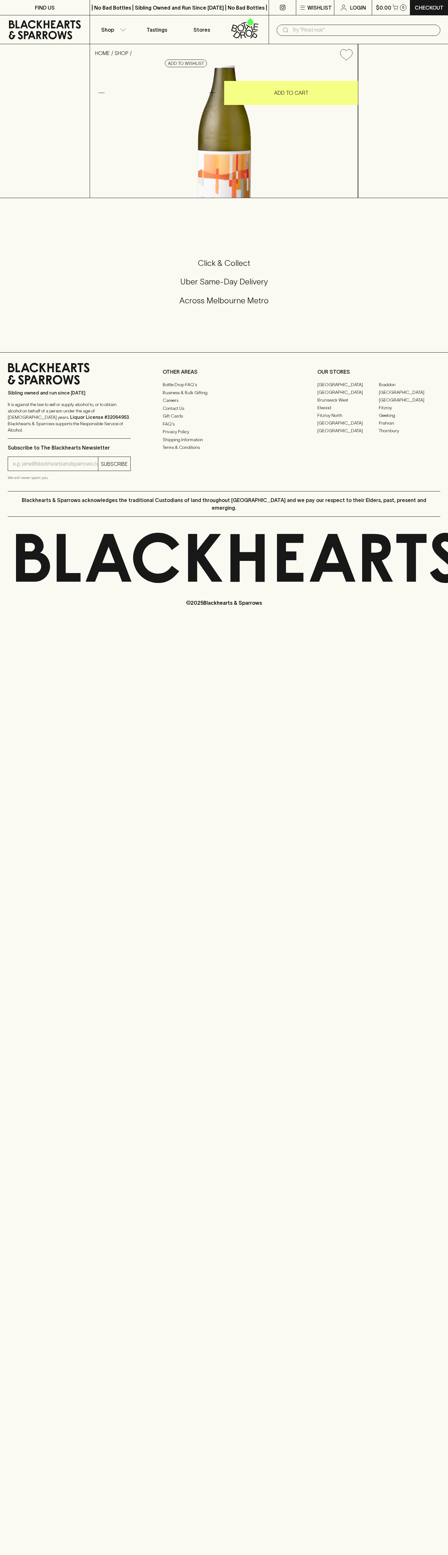  What do you see at coordinates (409, 423) in the screenshot?
I see `a: Prahran` at bounding box center [409, 423].